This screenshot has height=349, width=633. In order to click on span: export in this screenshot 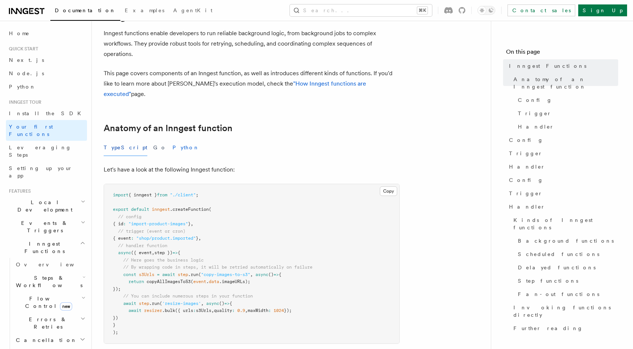, I will do `click(121, 209)`.